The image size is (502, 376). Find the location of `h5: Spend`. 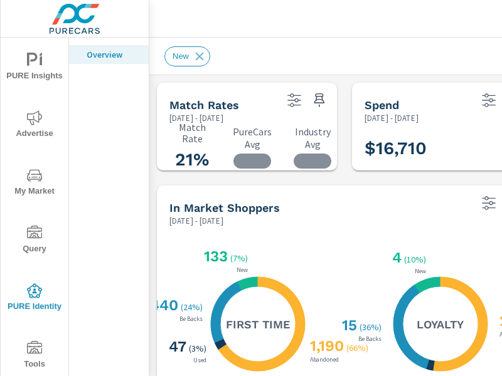

h5: Spend is located at coordinates (381, 105).